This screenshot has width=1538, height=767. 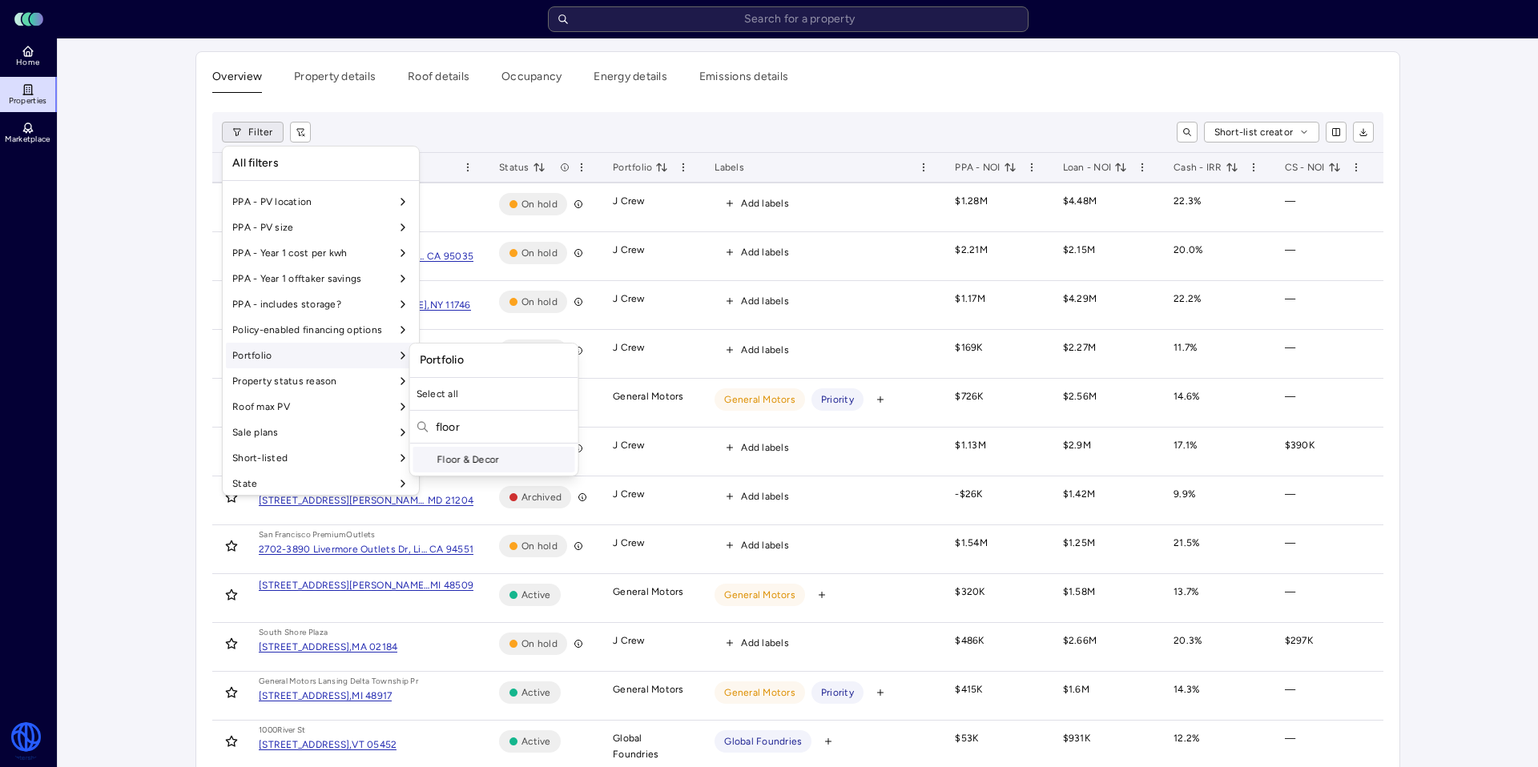 What do you see at coordinates (320, 163) in the screenshot?
I see `div: All filters` at bounding box center [320, 163].